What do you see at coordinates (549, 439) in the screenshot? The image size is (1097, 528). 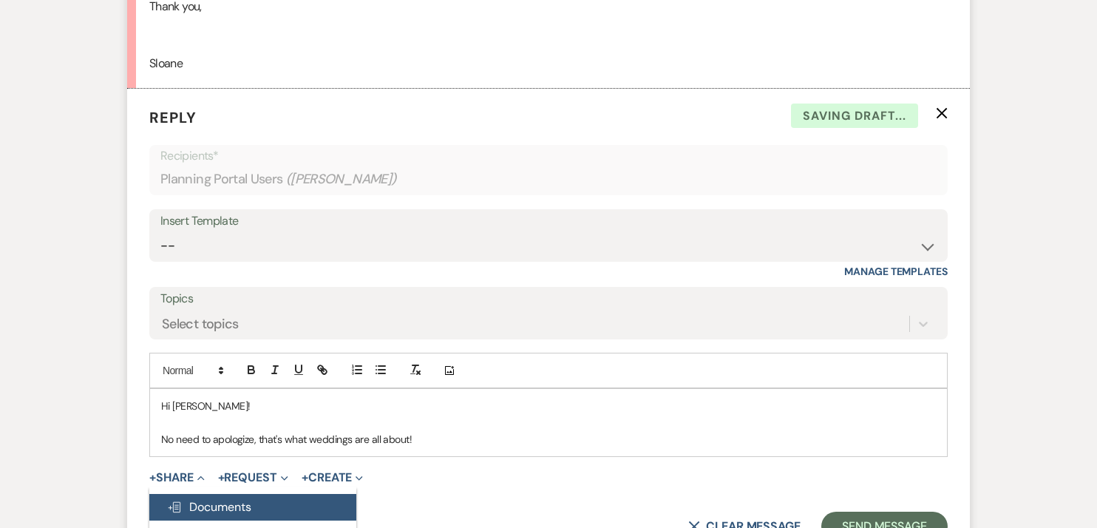 I see `p: No need to apologize, that's what weddings are all about!` at bounding box center [549, 439].